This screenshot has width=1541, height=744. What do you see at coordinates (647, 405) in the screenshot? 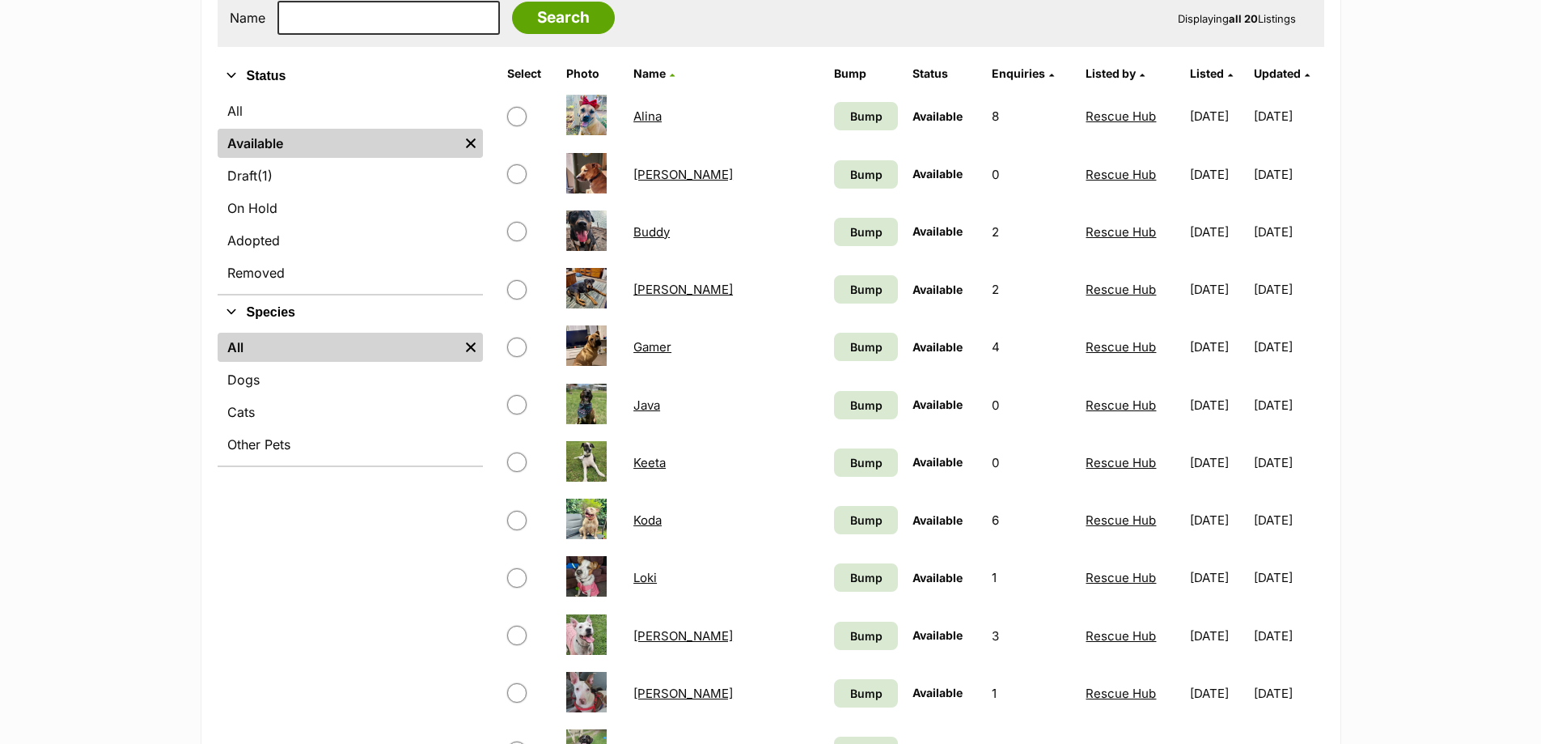
I see `a: Java` at bounding box center [647, 405].